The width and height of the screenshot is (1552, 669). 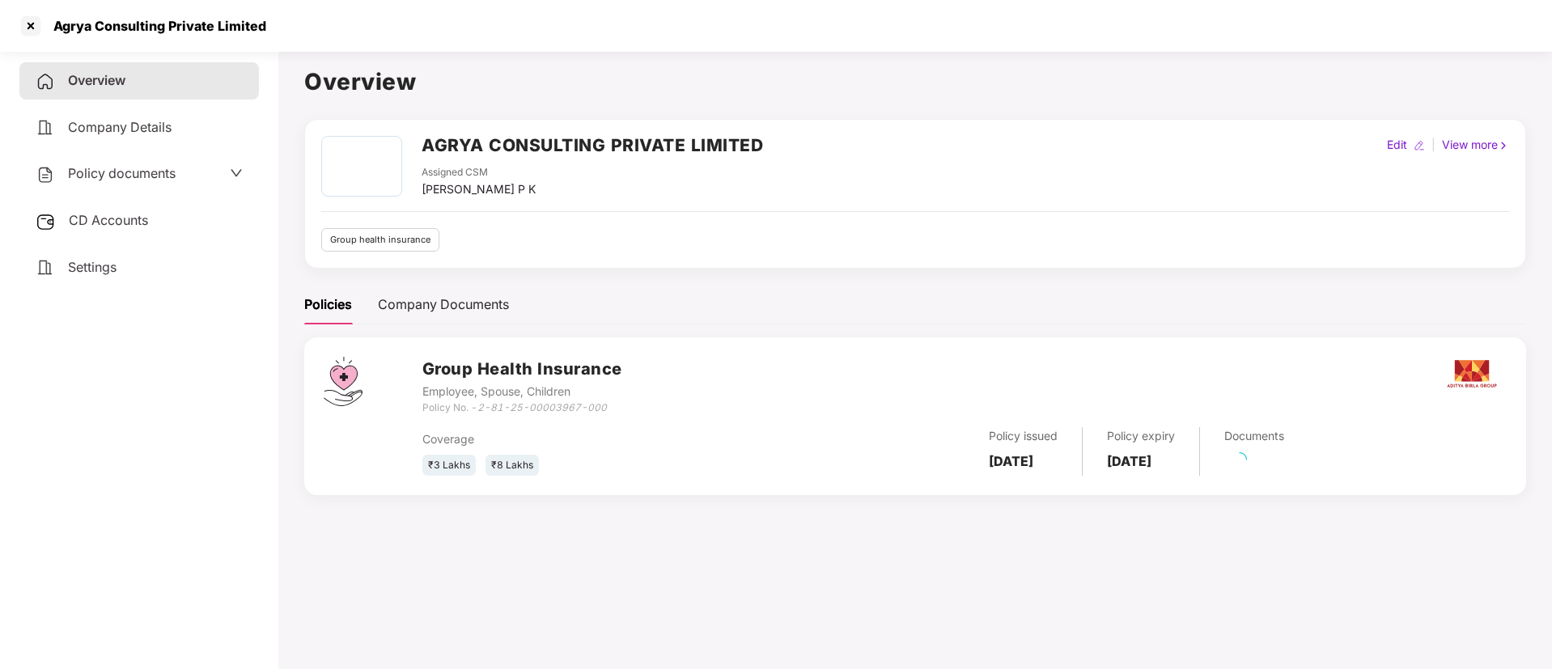 What do you see at coordinates (343, 381) in the screenshot?
I see `img: svg+xml;base64,PHN2ZyB4bWxucz0iaHR0cDovL3d3dy53My5vcmcvMjAwMC9zdmciIHdpZHRoPSI0Ny43MTQiIGhlaWdodD...` at bounding box center [343, 381].